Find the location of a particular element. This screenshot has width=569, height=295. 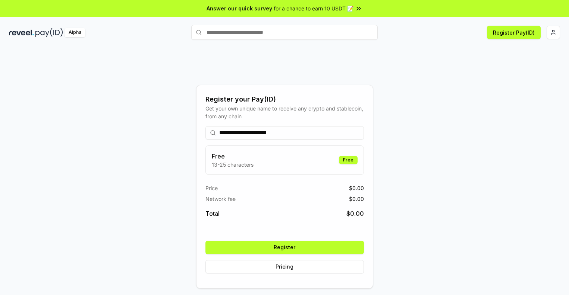

span: Answer our quick survey is located at coordinates (239, 8).